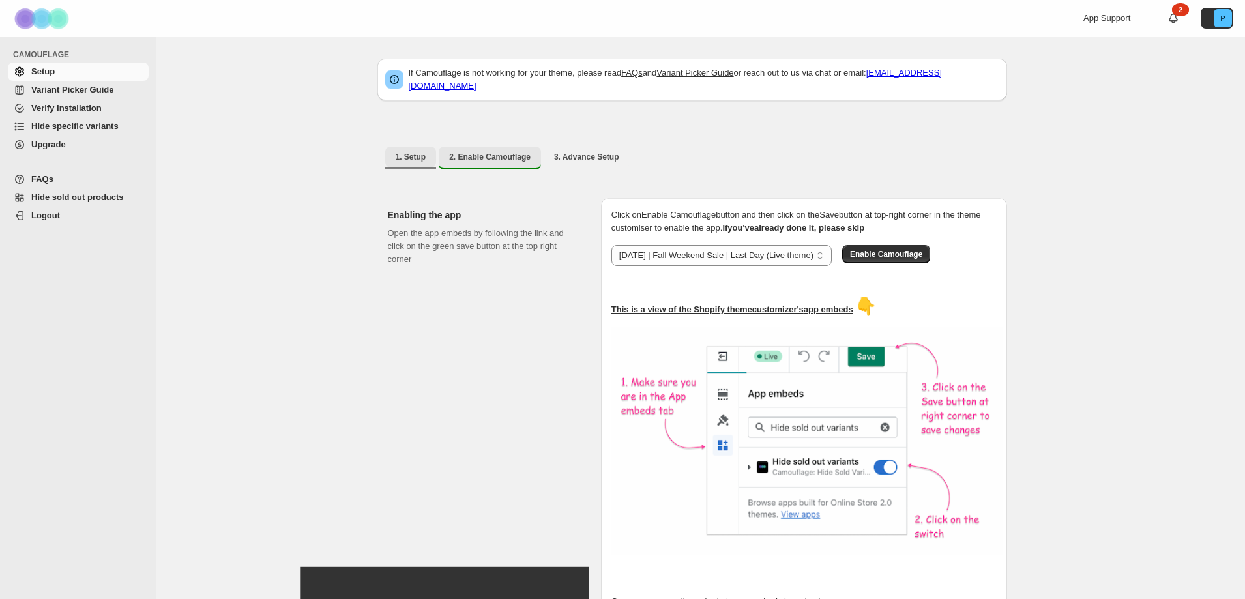  What do you see at coordinates (43, 71) in the screenshot?
I see `span: Setup` at bounding box center [43, 71].